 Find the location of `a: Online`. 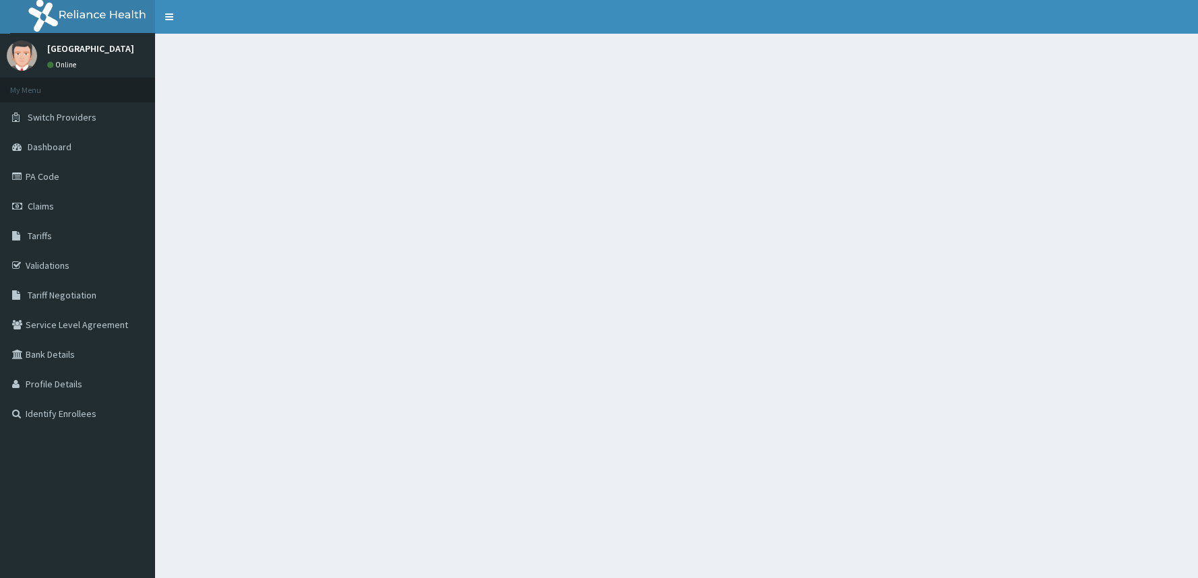

a: Online is located at coordinates (63, 65).